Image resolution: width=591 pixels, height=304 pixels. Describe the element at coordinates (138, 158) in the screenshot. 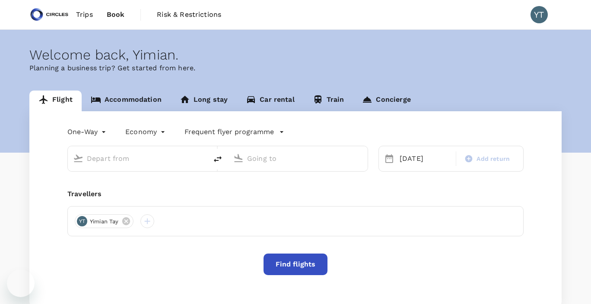

I see `input: Depart from` at that location.